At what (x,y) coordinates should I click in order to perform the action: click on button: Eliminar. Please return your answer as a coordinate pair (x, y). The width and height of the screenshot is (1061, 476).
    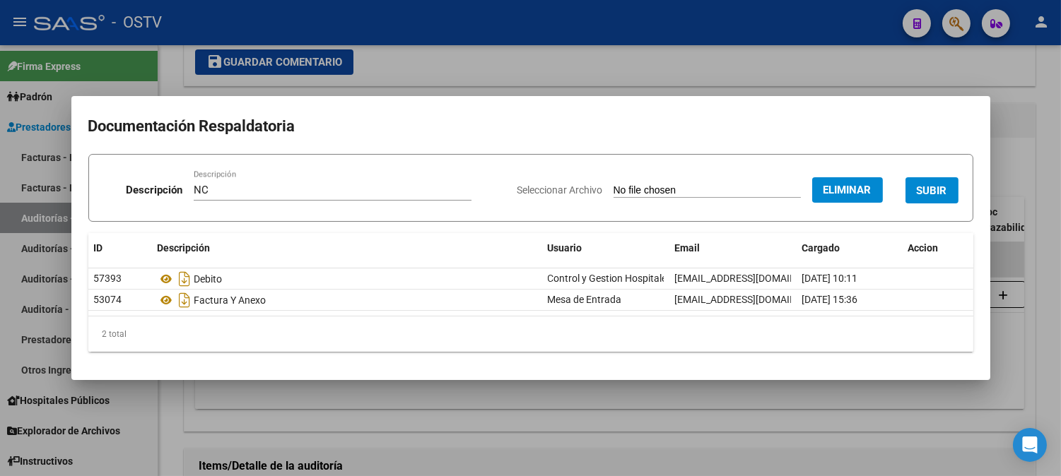
    Looking at the image, I should click on (847, 190).